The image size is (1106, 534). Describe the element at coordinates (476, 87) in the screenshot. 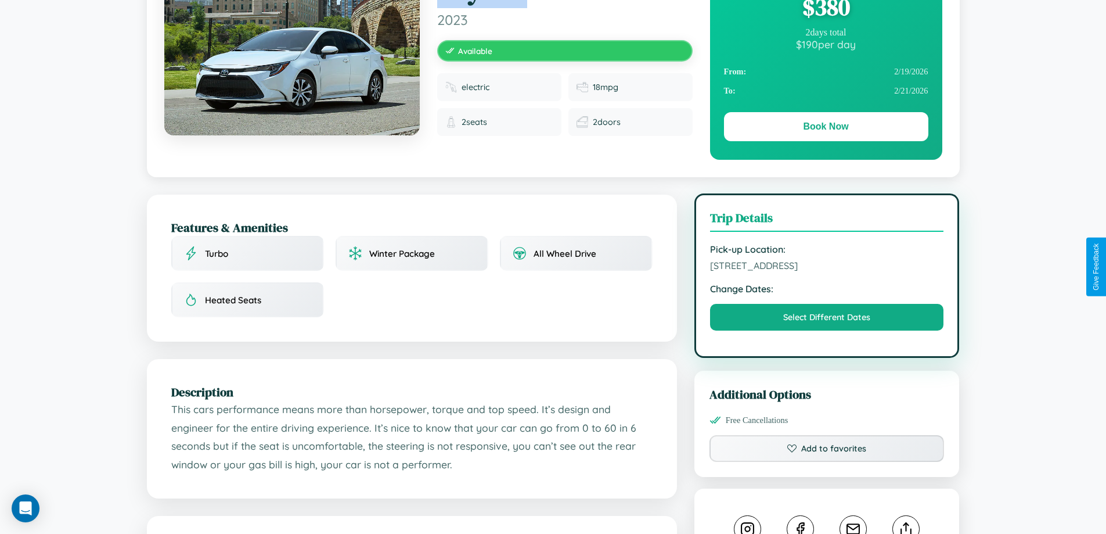

I see `span: electric` at that location.